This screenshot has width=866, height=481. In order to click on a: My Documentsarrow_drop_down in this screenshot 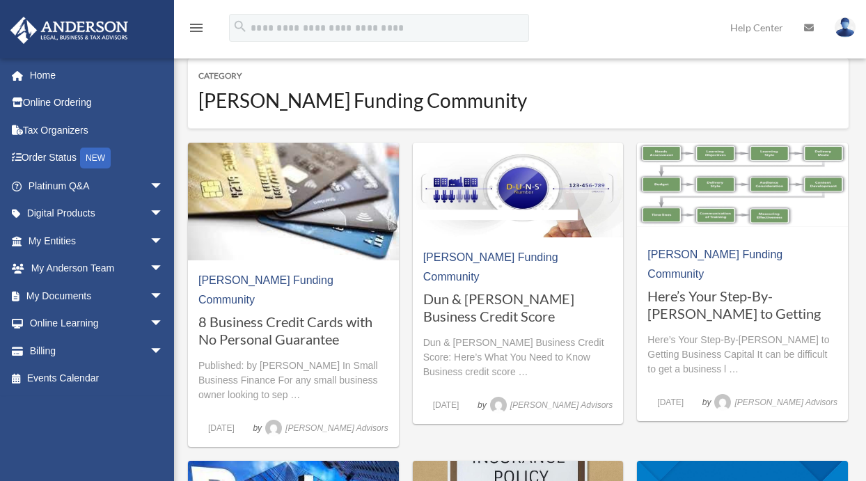, I will do `click(97, 296)`.